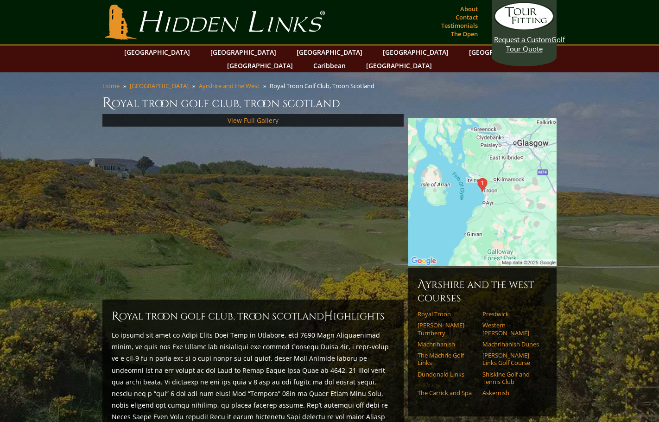  I want to click on h2: Royal Troon Golf Club, Troon Scotland ighlights, so click(253, 316).